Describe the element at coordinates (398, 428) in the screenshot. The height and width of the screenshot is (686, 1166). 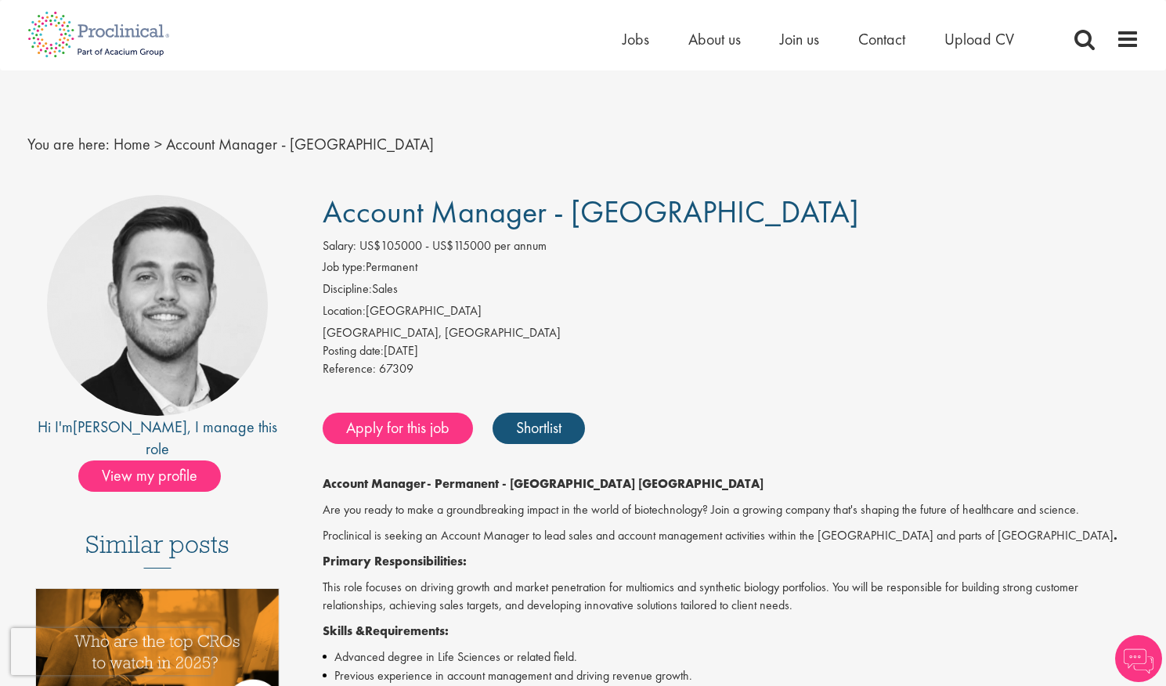
I see `a: Apply for this job` at that location.